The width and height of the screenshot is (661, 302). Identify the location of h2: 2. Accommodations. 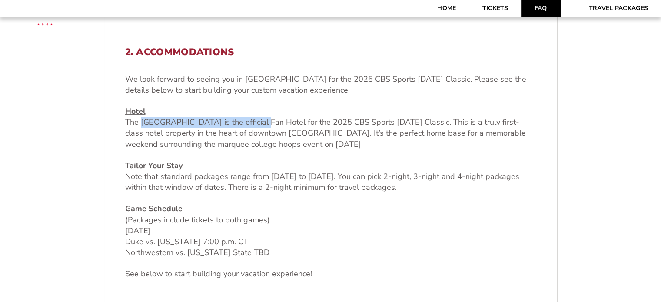
(331, 52).